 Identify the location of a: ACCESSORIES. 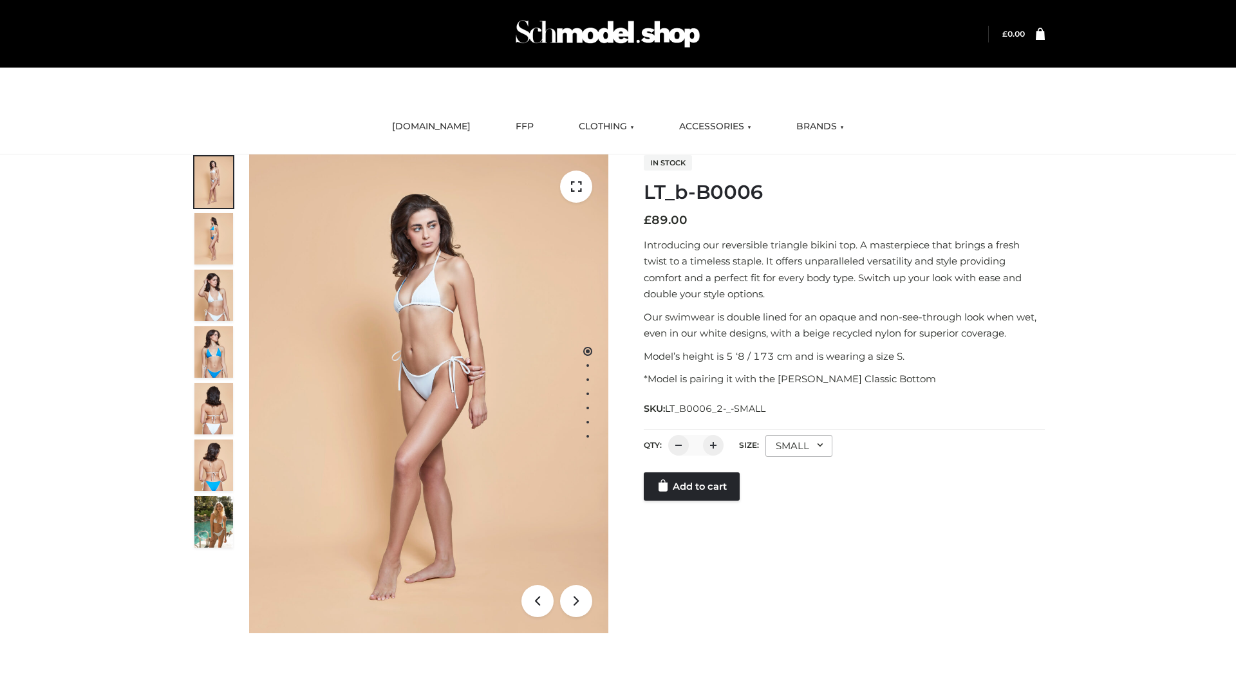
(715, 127).